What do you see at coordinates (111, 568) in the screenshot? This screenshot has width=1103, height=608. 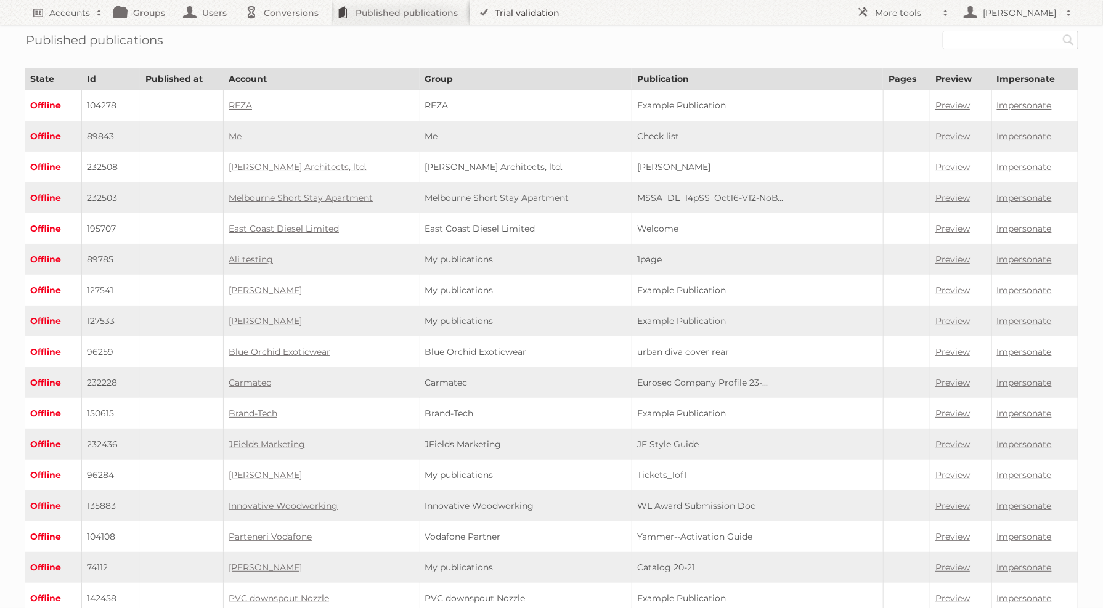 I see `td: 74112` at bounding box center [111, 568].